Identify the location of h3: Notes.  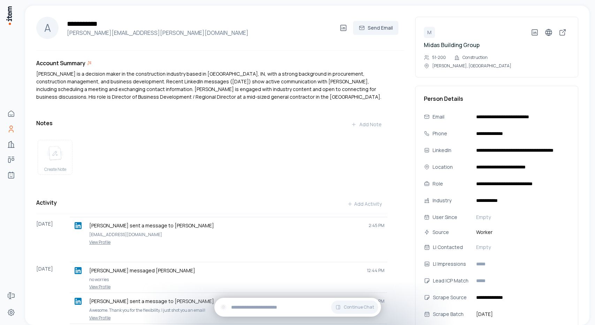
(44, 123).